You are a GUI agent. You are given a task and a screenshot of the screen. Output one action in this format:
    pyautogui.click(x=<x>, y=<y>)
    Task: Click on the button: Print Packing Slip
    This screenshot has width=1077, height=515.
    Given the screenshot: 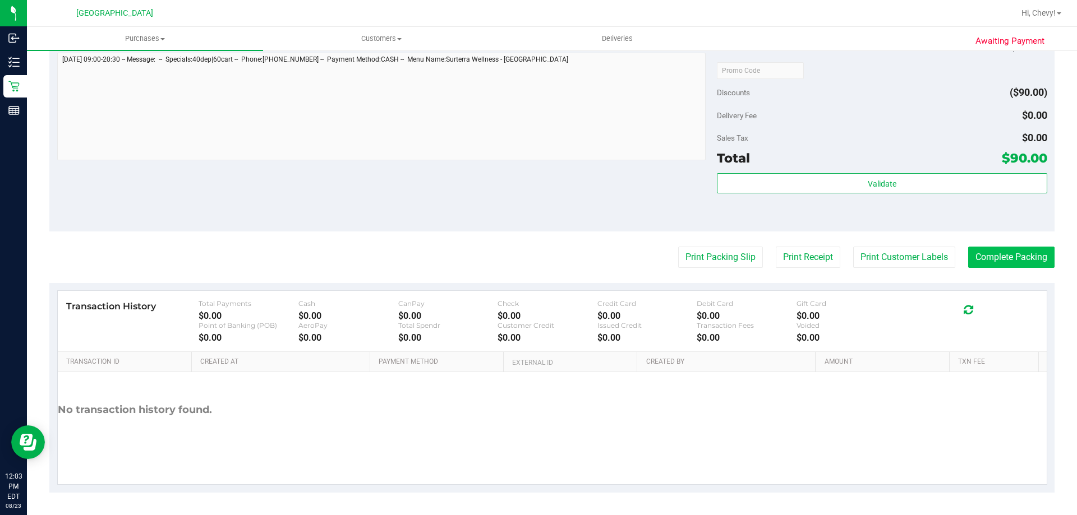 What is the action you would take?
    pyautogui.click(x=720, y=257)
    